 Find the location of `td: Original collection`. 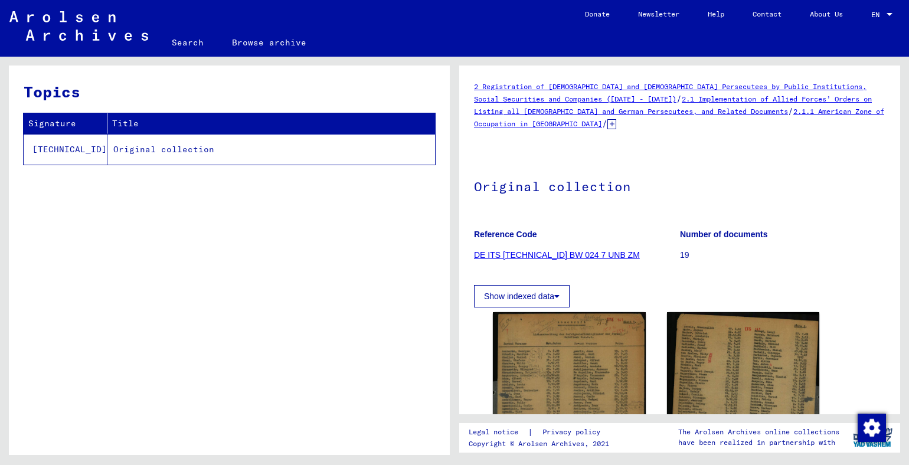

td: Original collection is located at coordinates (271, 149).